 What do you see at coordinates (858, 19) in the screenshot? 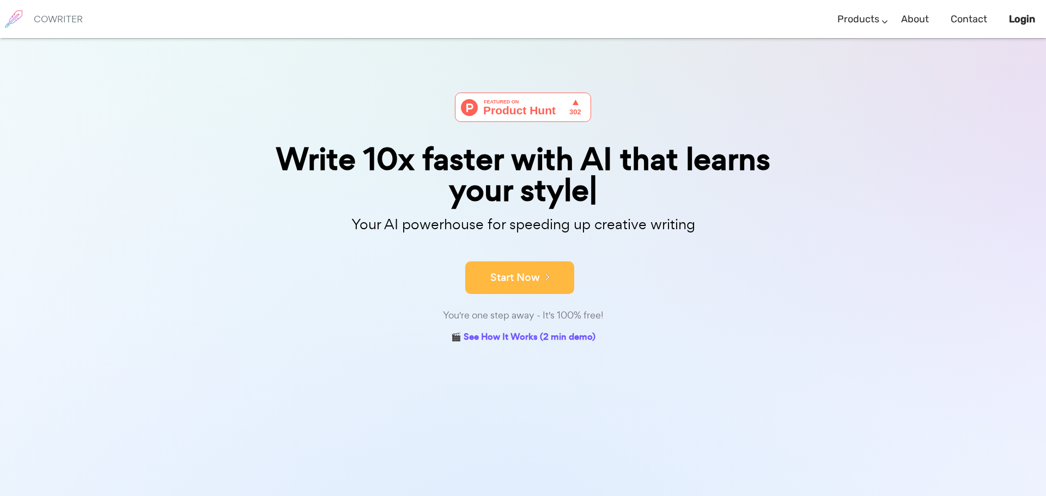
I see `a: Products` at bounding box center [858, 19].